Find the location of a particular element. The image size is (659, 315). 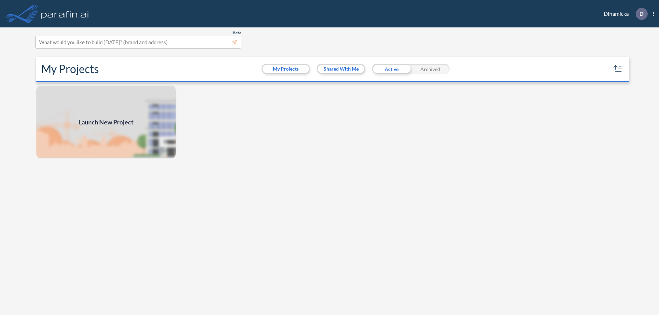

button: Shared With Me is located at coordinates (341, 69).